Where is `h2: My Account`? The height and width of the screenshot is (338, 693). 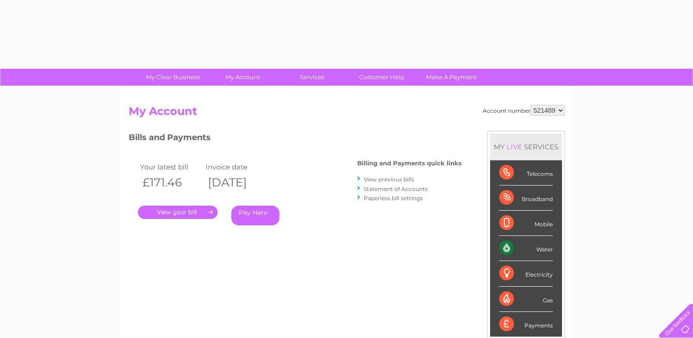 h2: My Account is located at coordinates (347, 114).